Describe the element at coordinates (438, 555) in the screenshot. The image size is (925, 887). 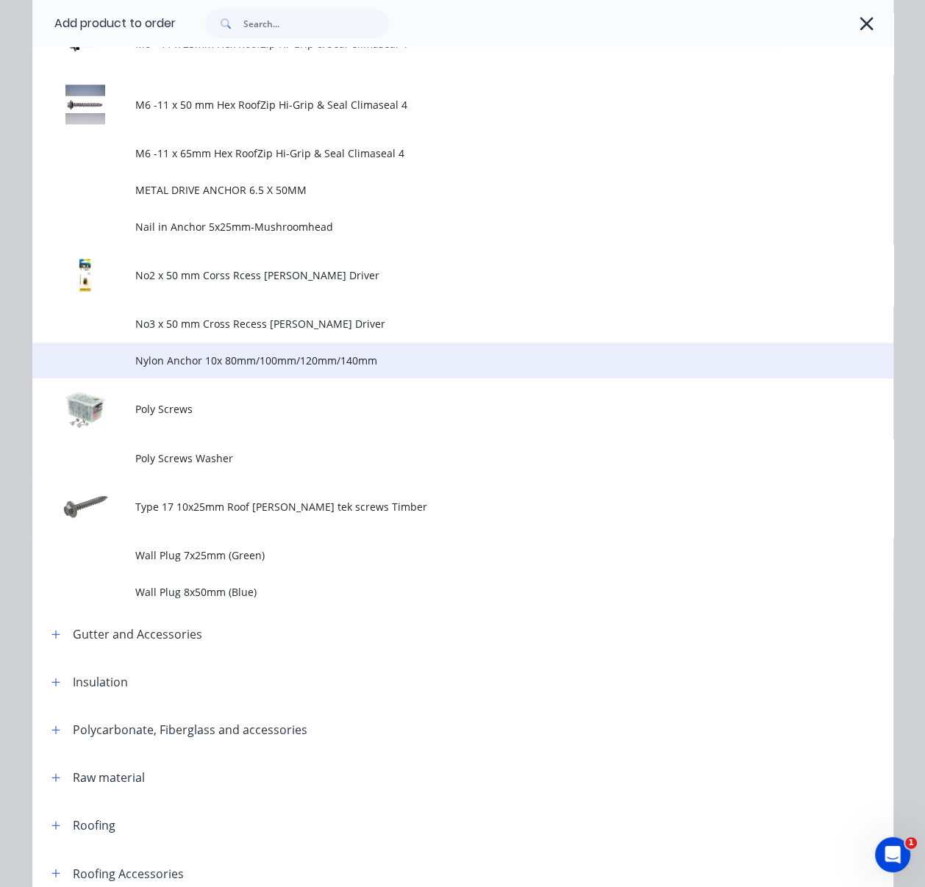
I see `span: Wall Plug 7x25mm (Green)` at that location.